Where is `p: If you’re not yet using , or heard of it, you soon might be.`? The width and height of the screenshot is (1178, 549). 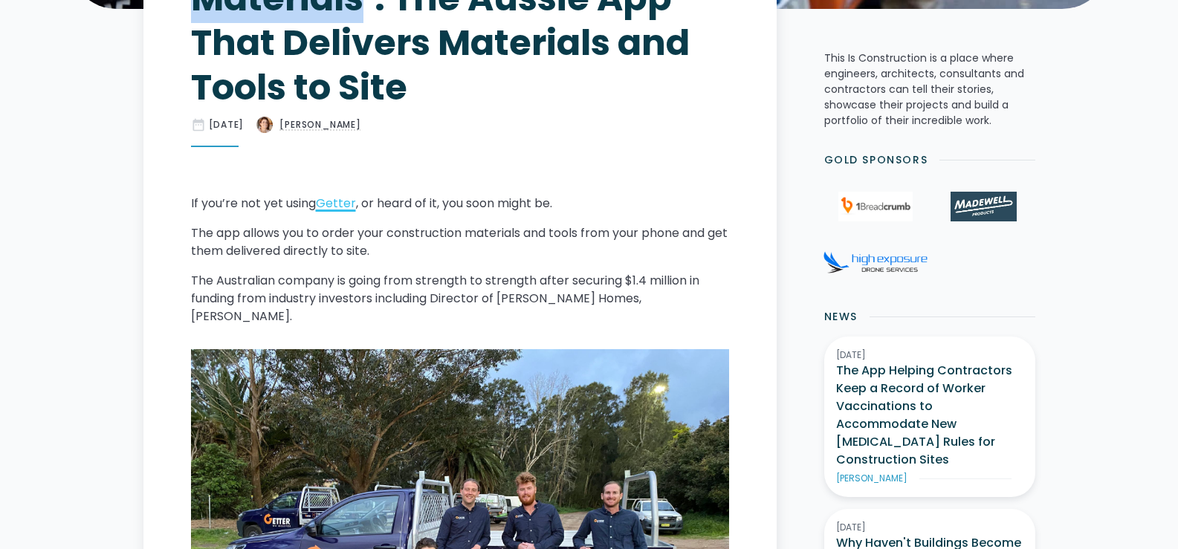 p: If you’re not yet using , or heard of it, you soon might be. is located at coordinates (460, 204).